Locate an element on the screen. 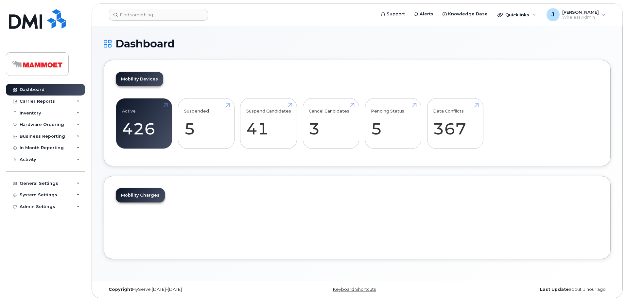 This screenshot has height=298, width=626. strong: Last Update is located at coordinates (555, 289).